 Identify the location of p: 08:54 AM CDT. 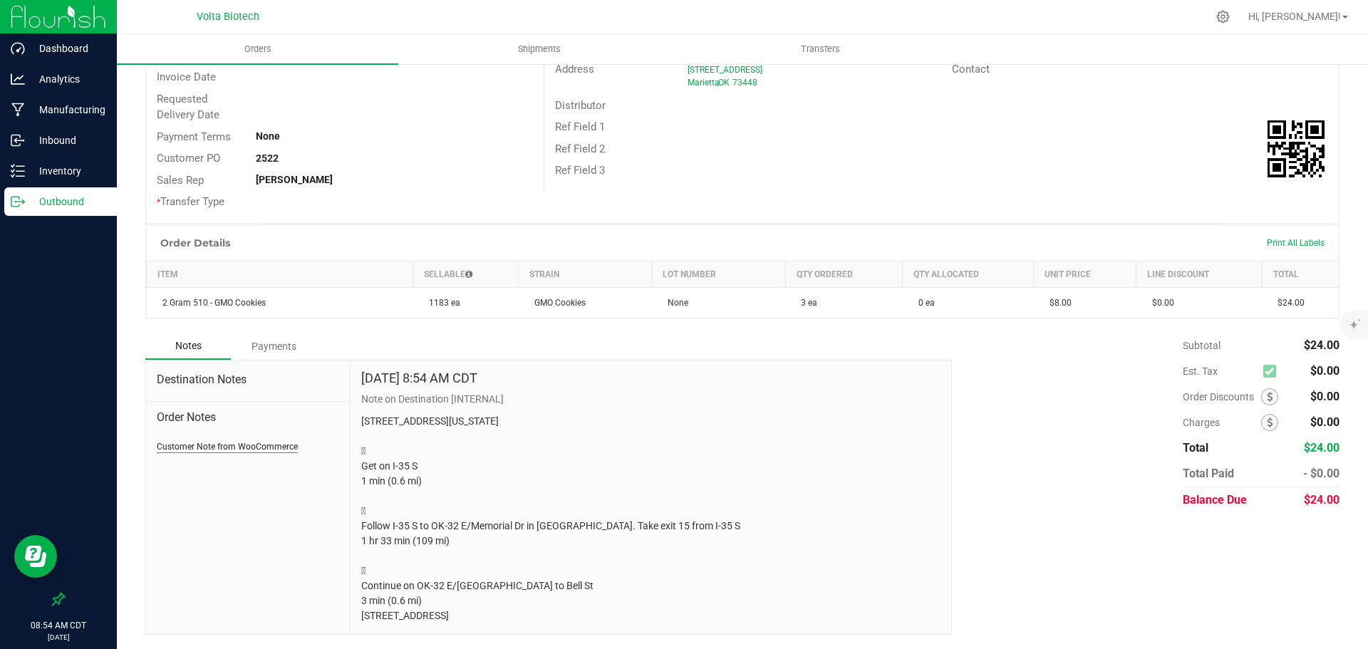
(58, 626).